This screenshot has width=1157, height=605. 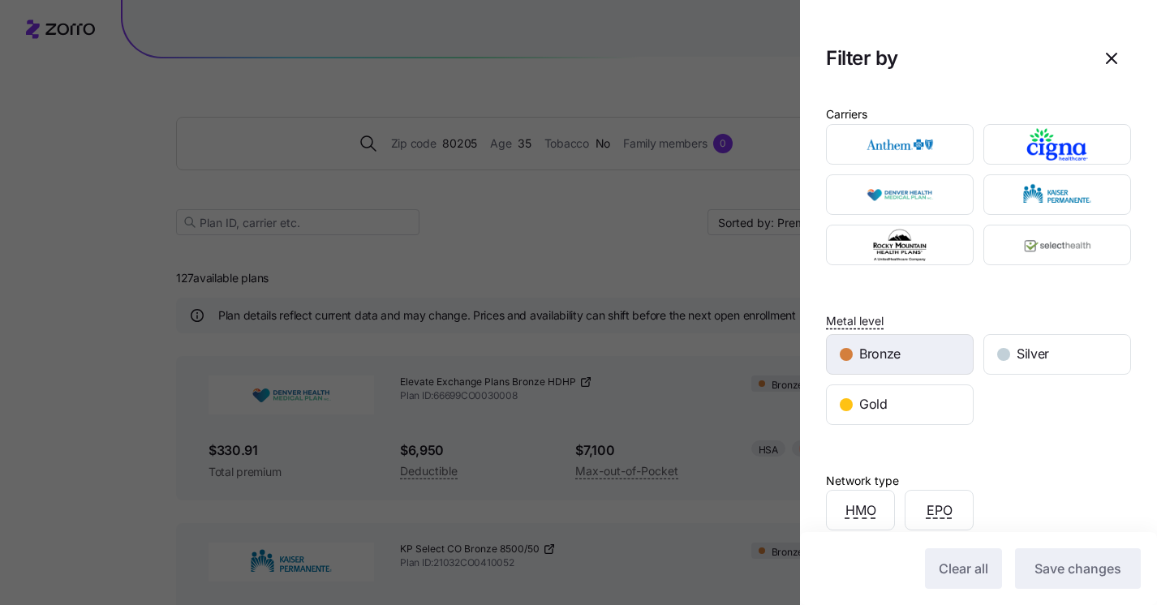 I want to click on span: Metal level, so click(x=854, y=321).